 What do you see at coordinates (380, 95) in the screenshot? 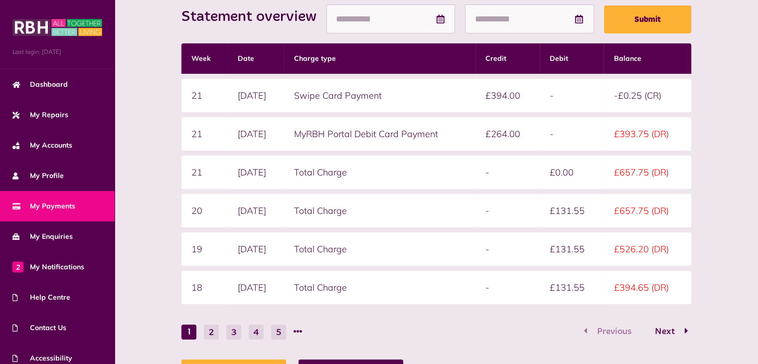
I see `td: Swipe Card Payment` at bounding box center [380, 95].